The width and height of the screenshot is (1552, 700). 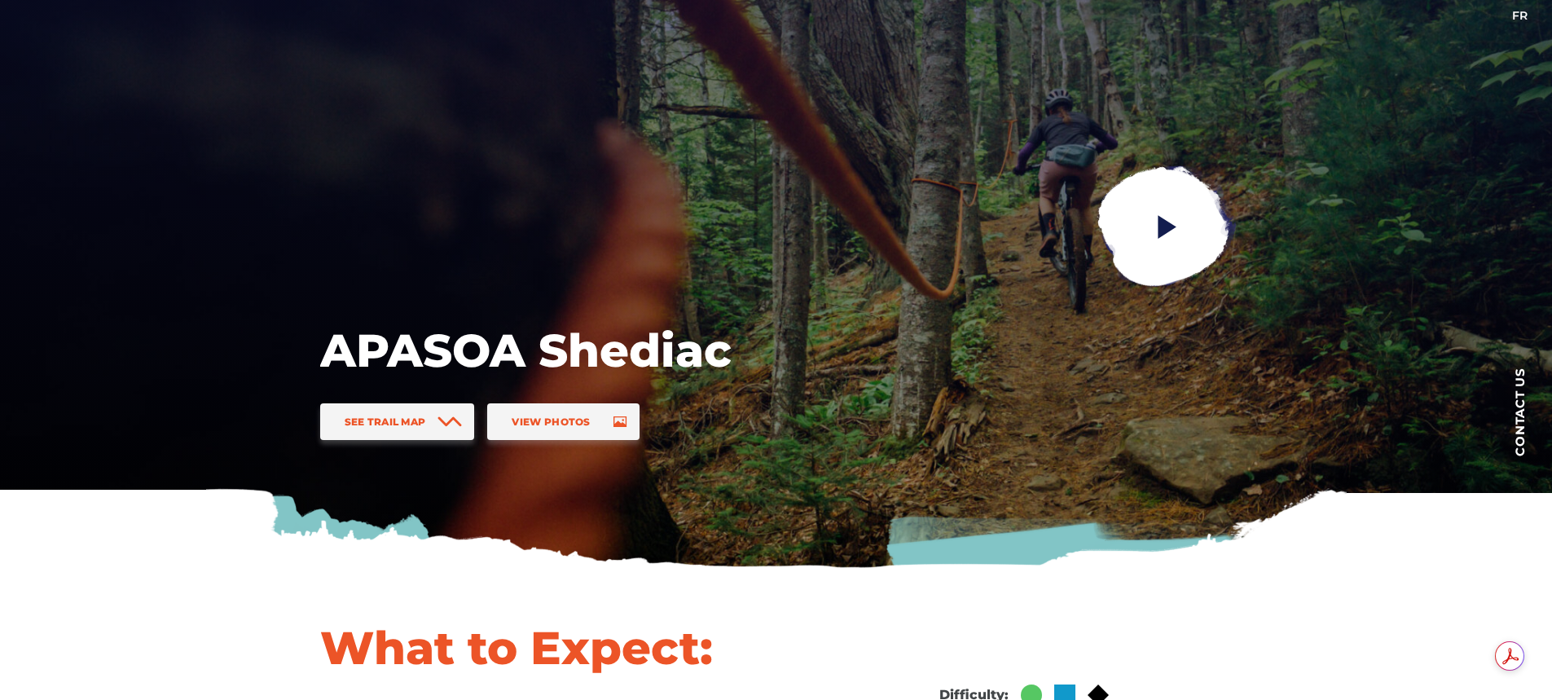 I want to click on span: See Trail Map, so click(x=385, y=421).